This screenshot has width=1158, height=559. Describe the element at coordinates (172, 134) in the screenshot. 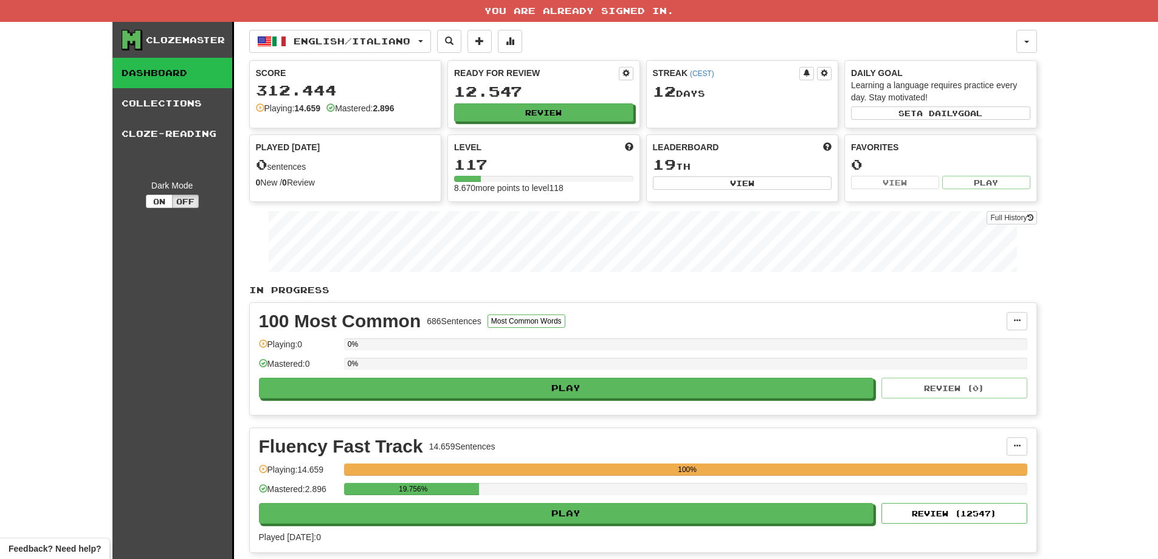

I see `a: Cloze-Reading` at that location.